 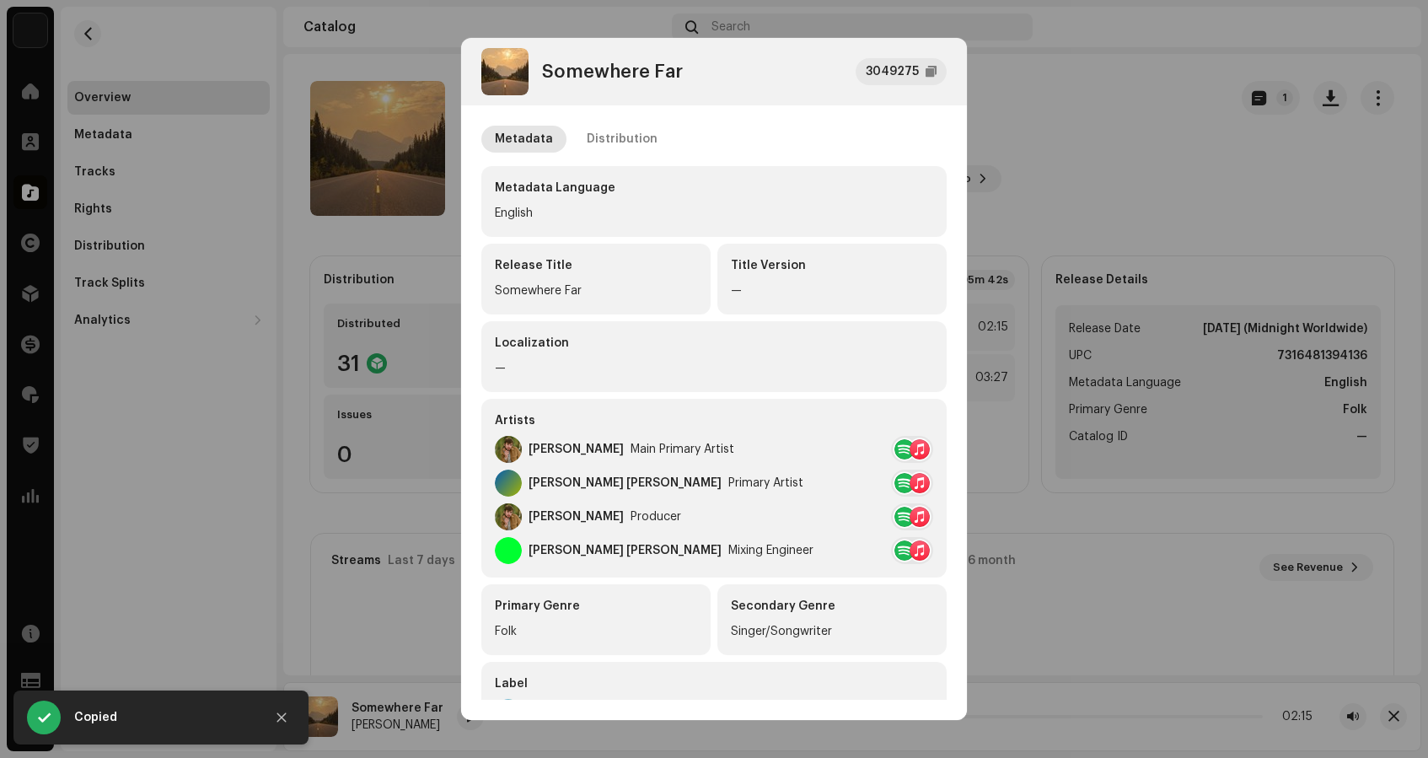 What do you see at coordinates (682, 449) in the screenshot?
I see `div: Main Primary Artist` at bounding box center [682, 449].